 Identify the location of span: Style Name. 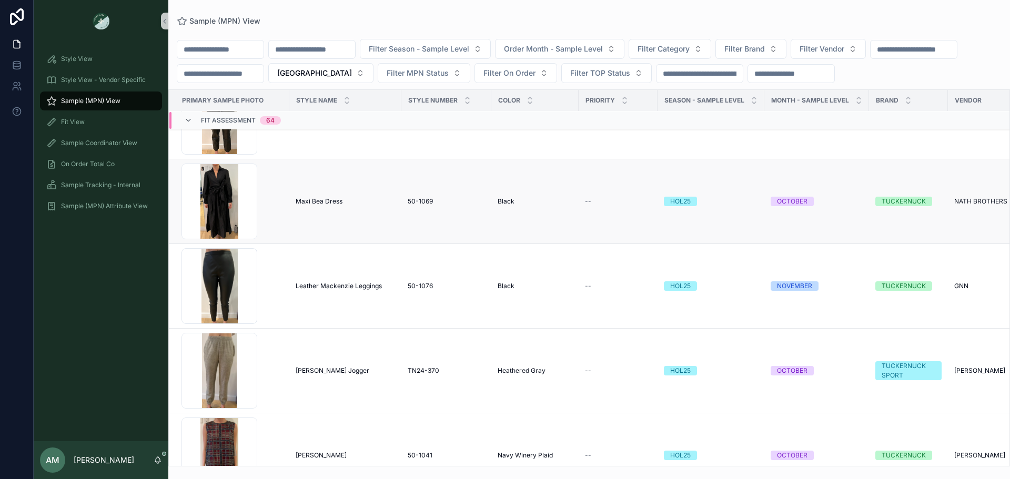
(317, 100).